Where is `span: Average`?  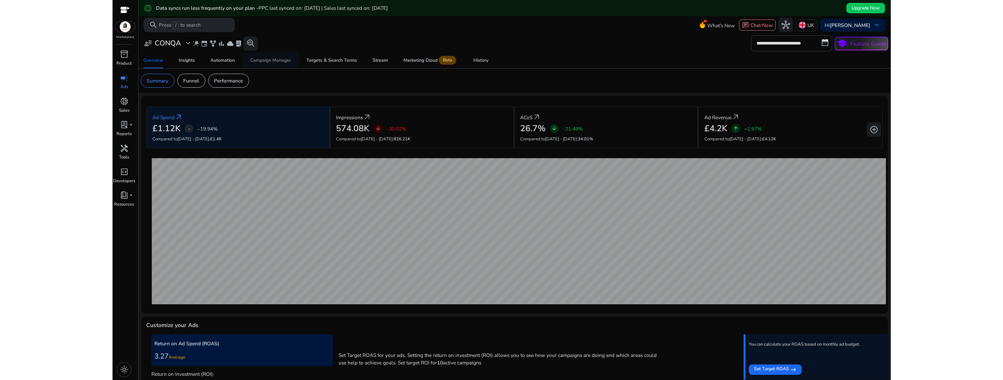 span: Average is located at coordinates (177, 357).